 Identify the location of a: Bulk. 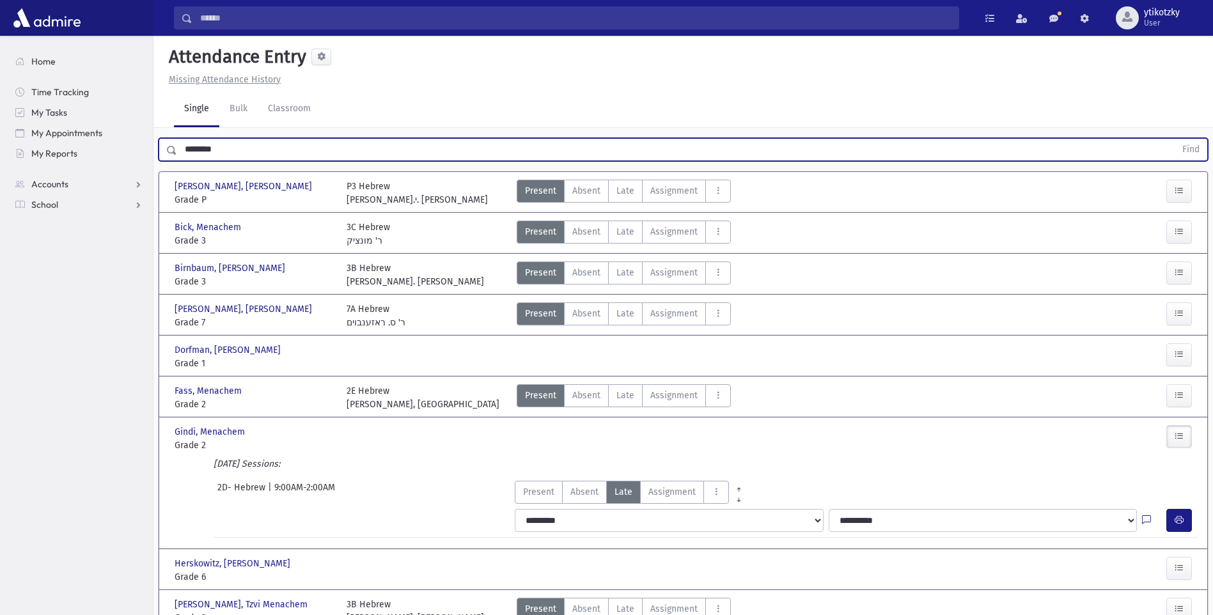
(238, 109).